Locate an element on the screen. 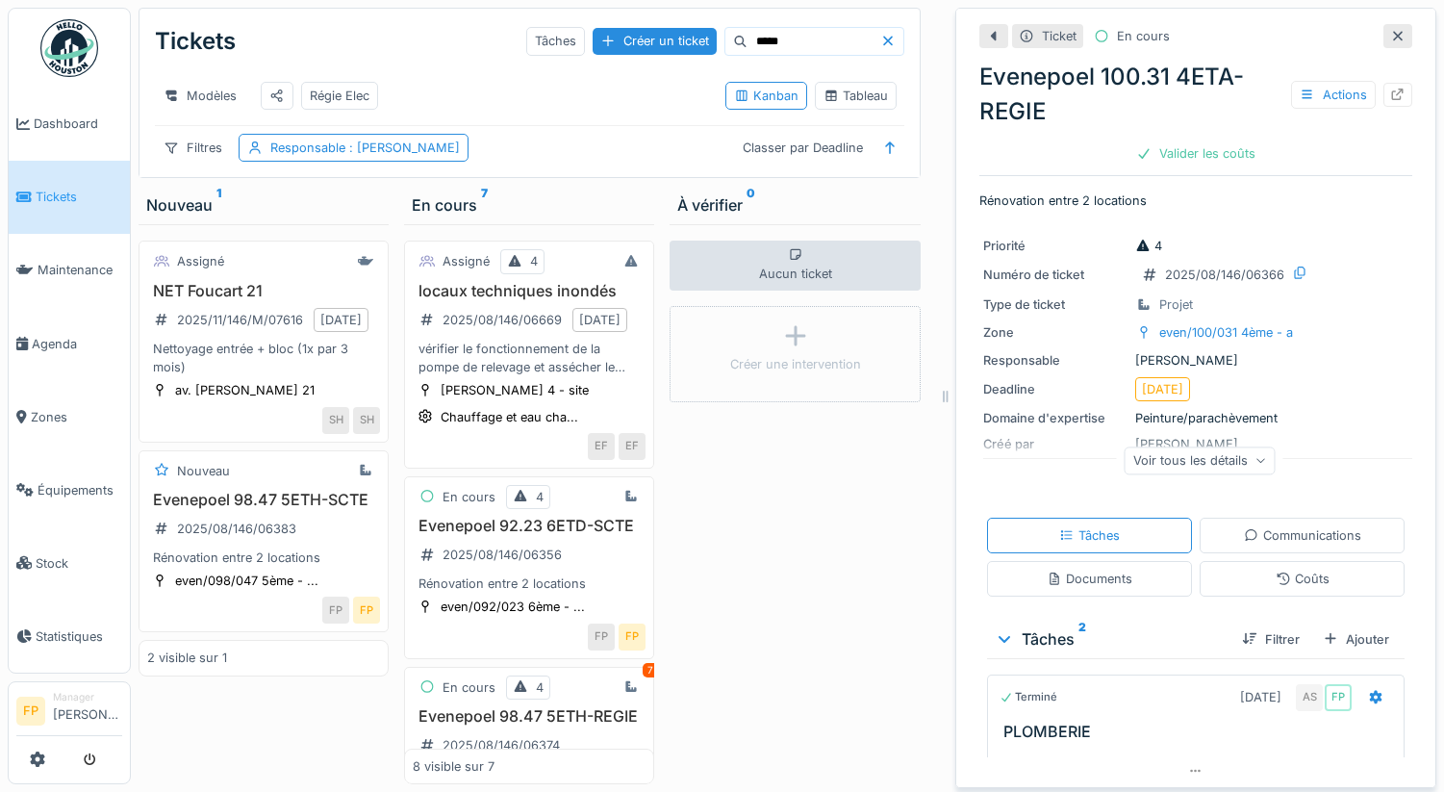 The height and width of the screenshot is (792, 1444). div: even/100/031 4ème - a is located at coordinates (1226, 332).